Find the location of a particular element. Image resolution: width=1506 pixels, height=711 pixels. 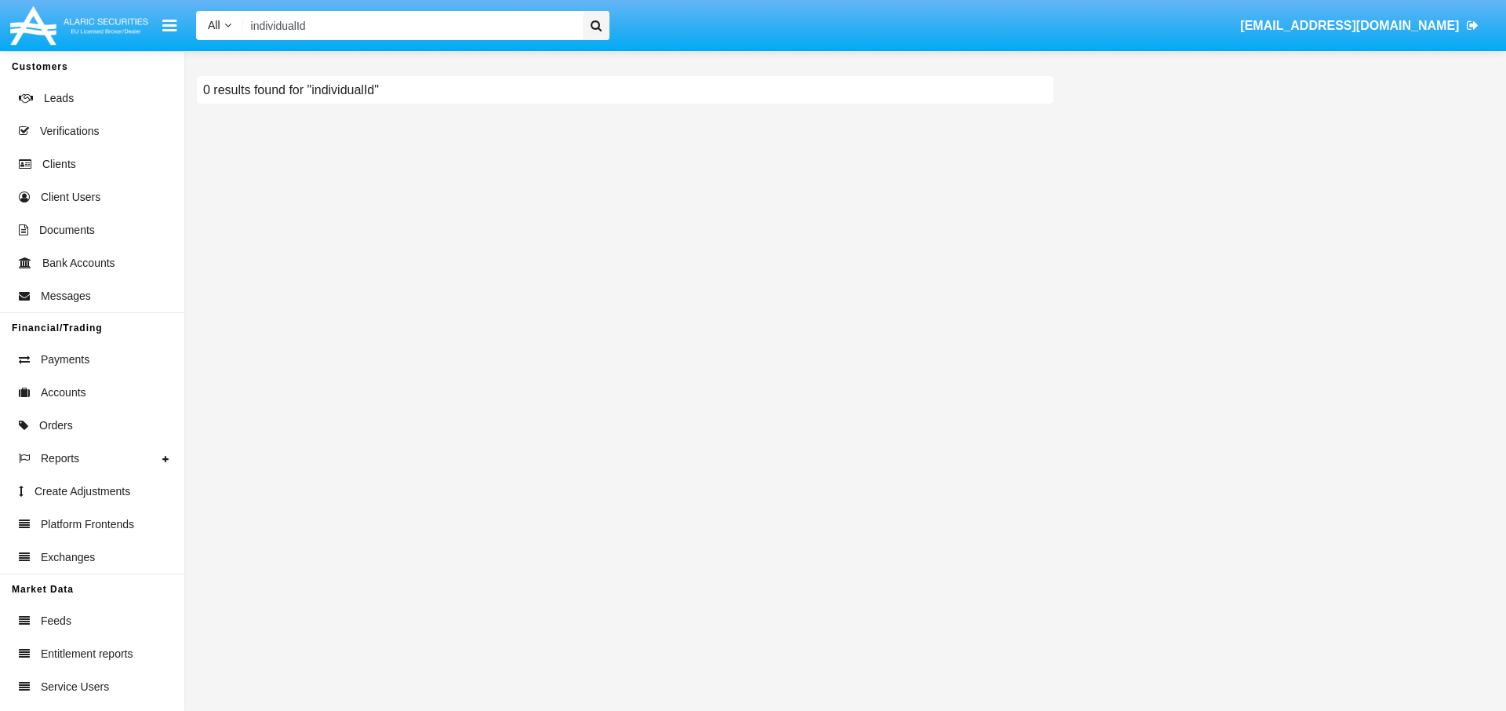

span: Feeds is located at coordinates (56, 621).